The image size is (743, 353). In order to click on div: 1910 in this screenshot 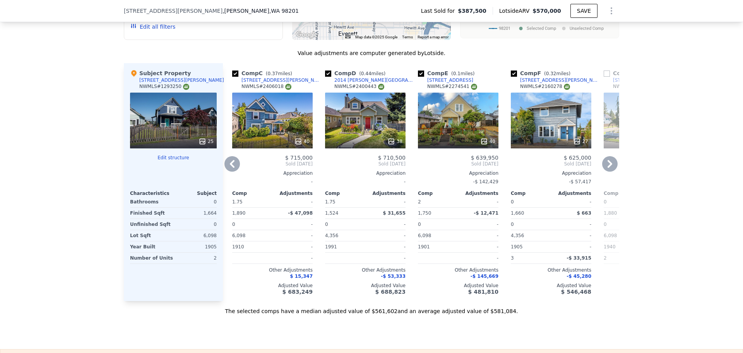, I will do `click(252, 247)`.